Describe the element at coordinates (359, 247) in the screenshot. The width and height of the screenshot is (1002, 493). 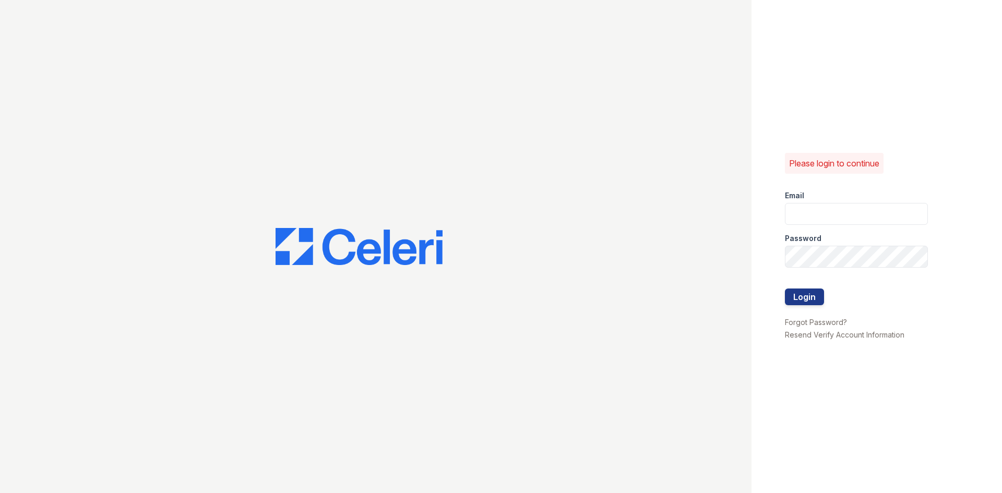
I see `img: CE_Logo_Blue-a8612792a0a2168367f1c8372b55b34899dd931a85d93a1a3d3e32e68fde9ad4.png` at that location.